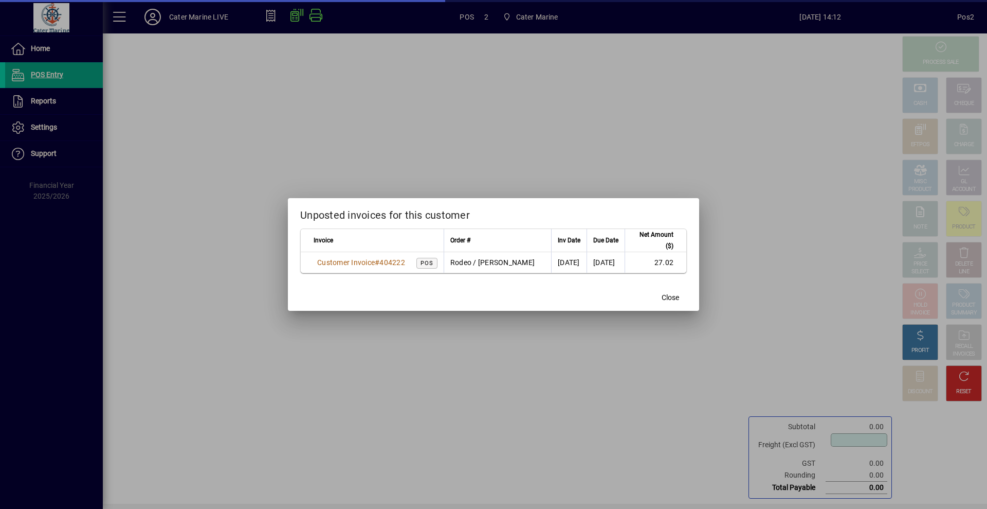 The width and height of the screenshot is (987, 509). Describe the element at coordinates (606, 240) in the screenshot. I see `span: Due Date` at that location.